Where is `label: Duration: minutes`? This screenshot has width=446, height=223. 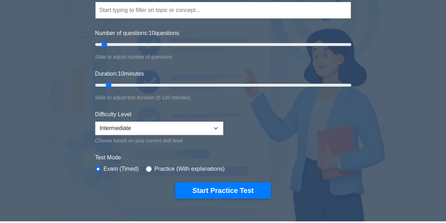
label: Duration: minutes is located at coordinates (120, 74).